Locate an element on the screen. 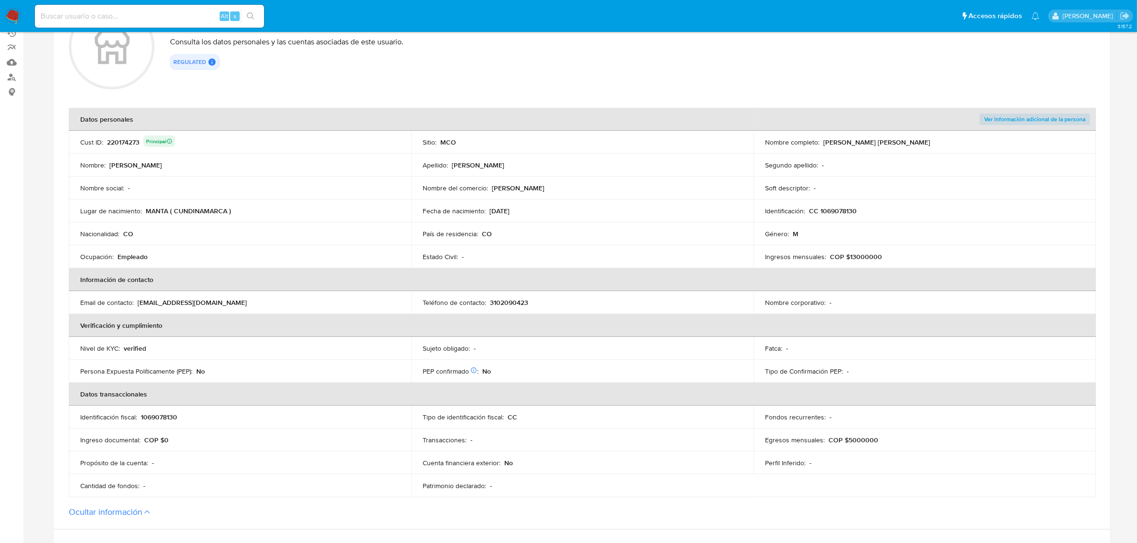  button: search-icon is located at coordinates (250, 16).